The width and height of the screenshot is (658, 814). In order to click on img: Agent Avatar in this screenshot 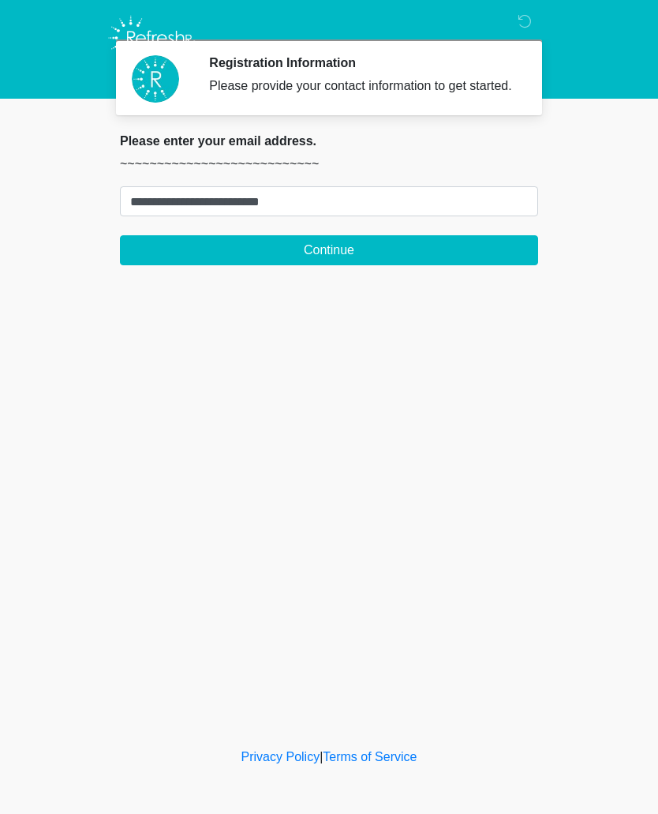, I will do `click(155, 79)`.